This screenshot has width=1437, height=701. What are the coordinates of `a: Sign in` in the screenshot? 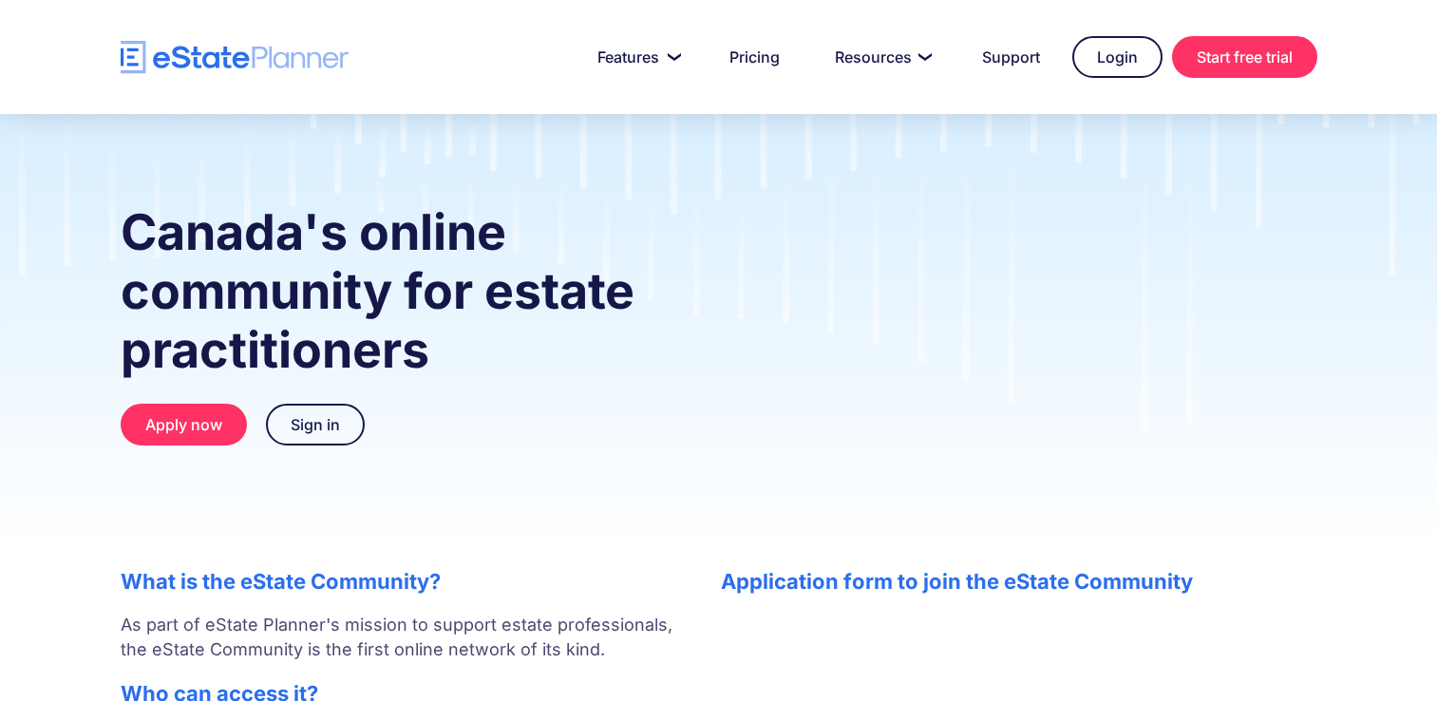 It's located at (315, 425).